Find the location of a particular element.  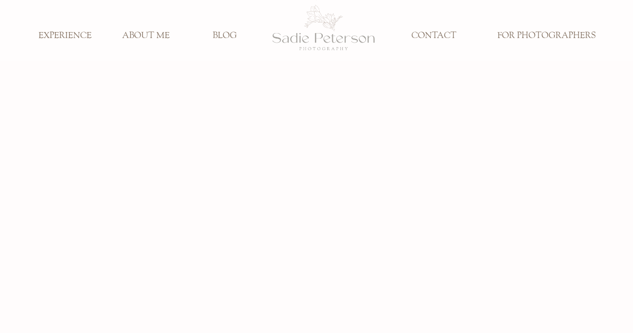

h3: EXPERIENCE is located at coordinates (65, 36).